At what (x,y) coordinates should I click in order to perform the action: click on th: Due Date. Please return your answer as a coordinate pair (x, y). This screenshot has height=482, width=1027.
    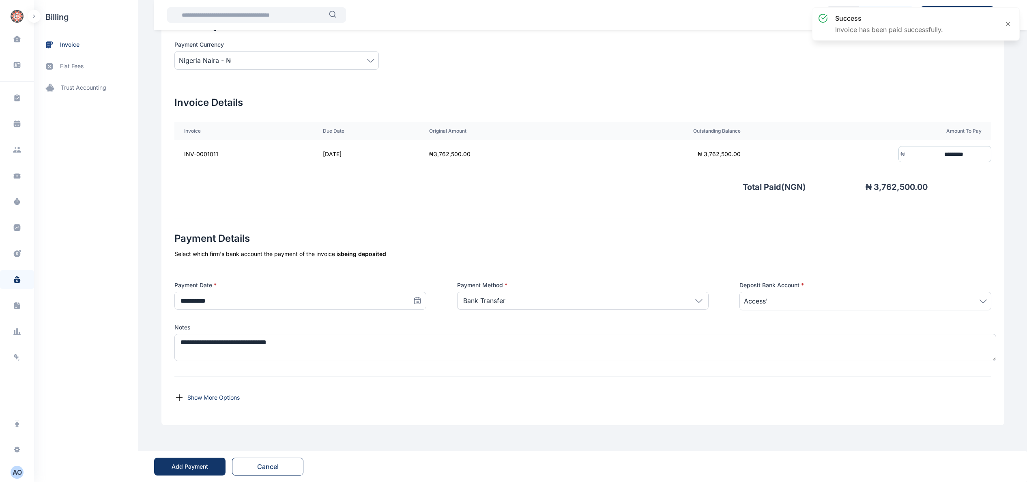
    Looking at the image, I should click on (366, 131).